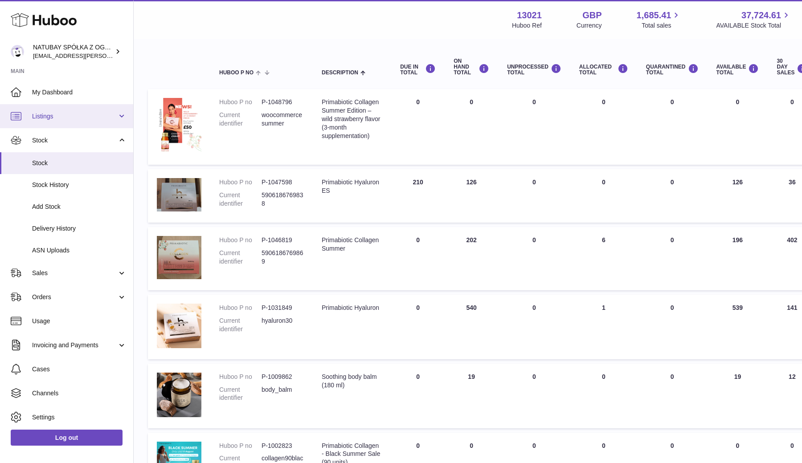  What do you see at coordinates (534, 69) in the screenshot?
I see `div: UNPROCESSED Total` at bounding box center [534, 69].